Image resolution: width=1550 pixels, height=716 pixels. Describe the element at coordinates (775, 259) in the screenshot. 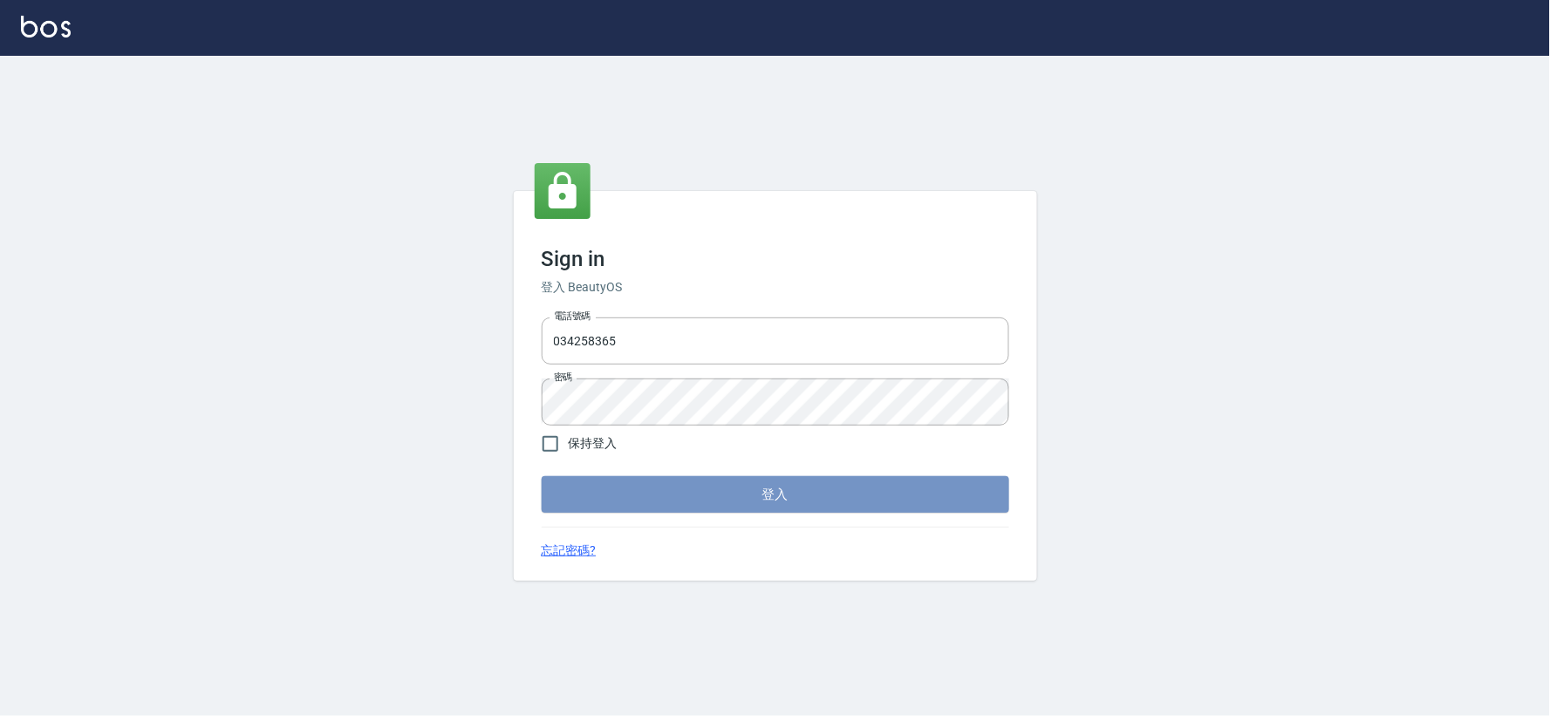

I see `h3: Sign in` at that location.